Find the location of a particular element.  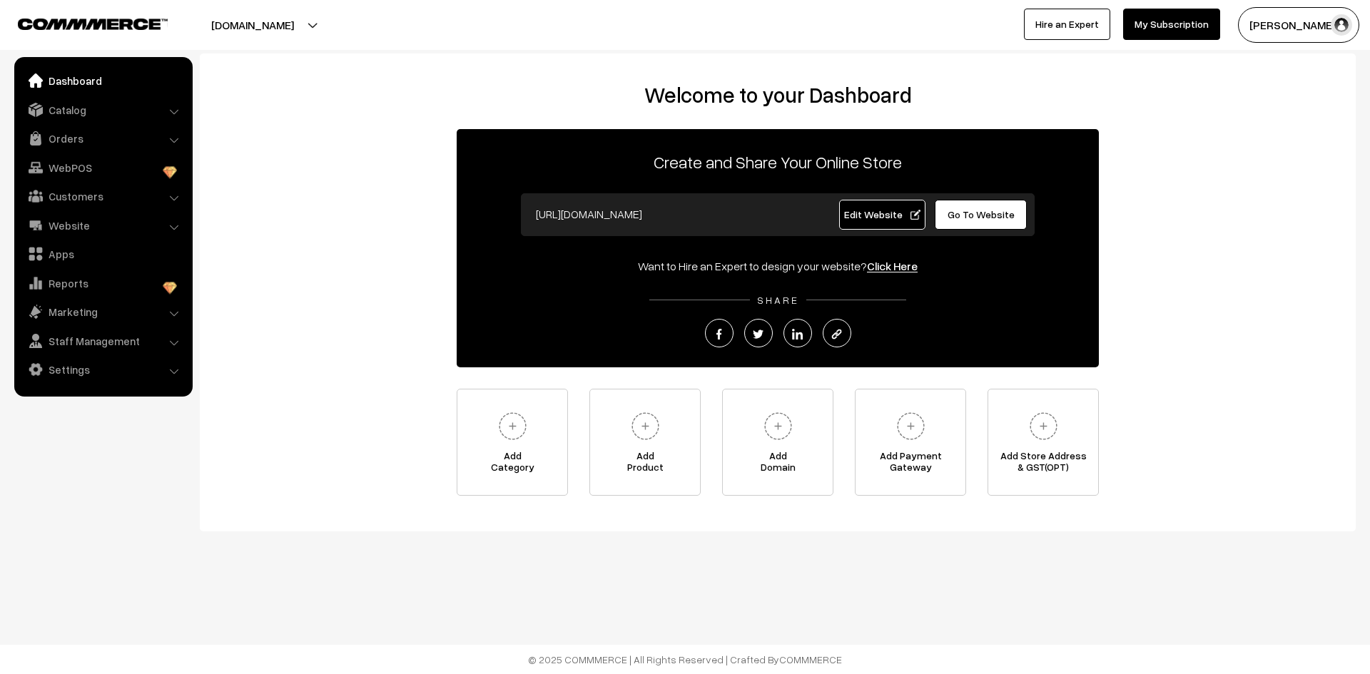

a: Add Store Address& GST(OPT) is located at coordinates (1043, 442).